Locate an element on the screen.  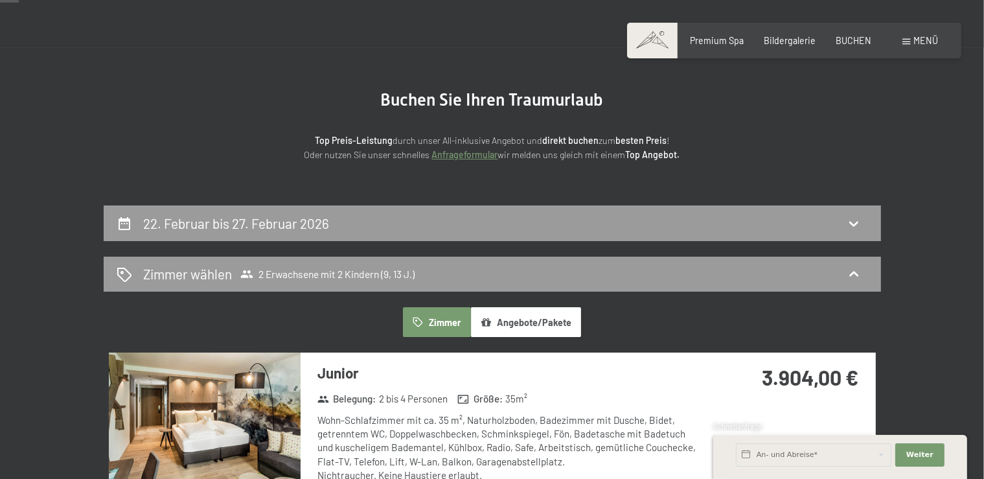
span: Menü is located at coordinates (926, 40).